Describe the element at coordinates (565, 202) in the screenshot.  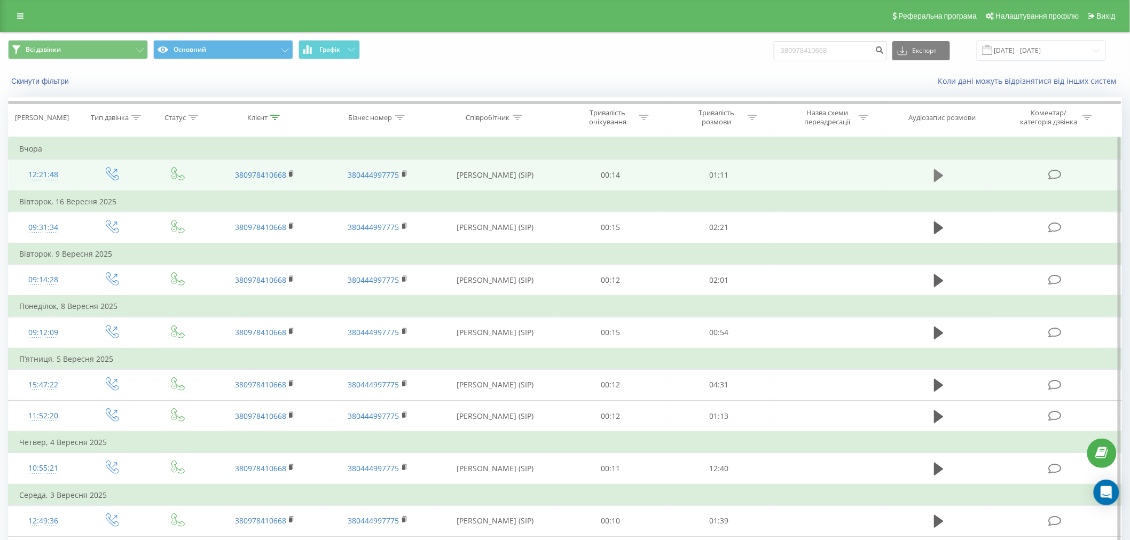
I see `td: Вівторок, 16 Вересня 2025` at that location.